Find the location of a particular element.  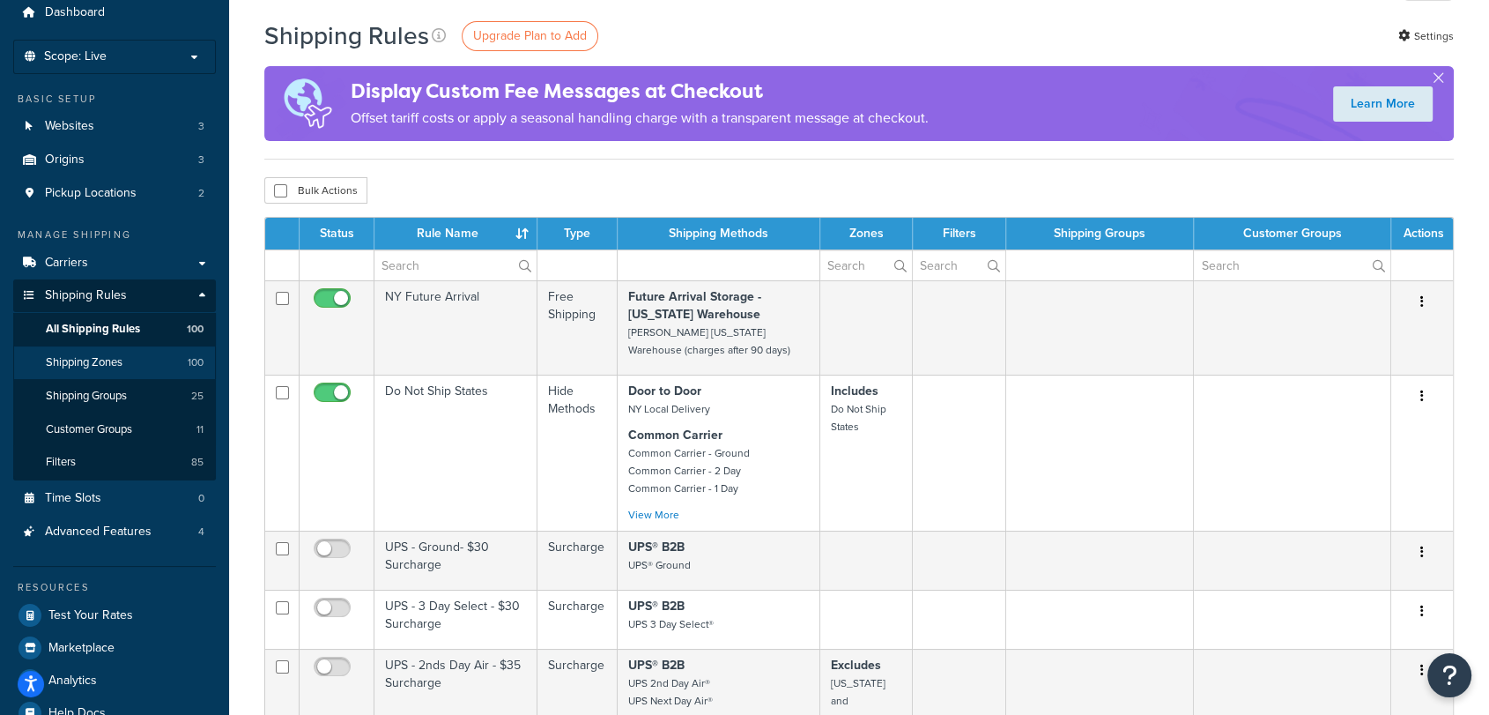

th: Status is located at coordinates (337, 234).